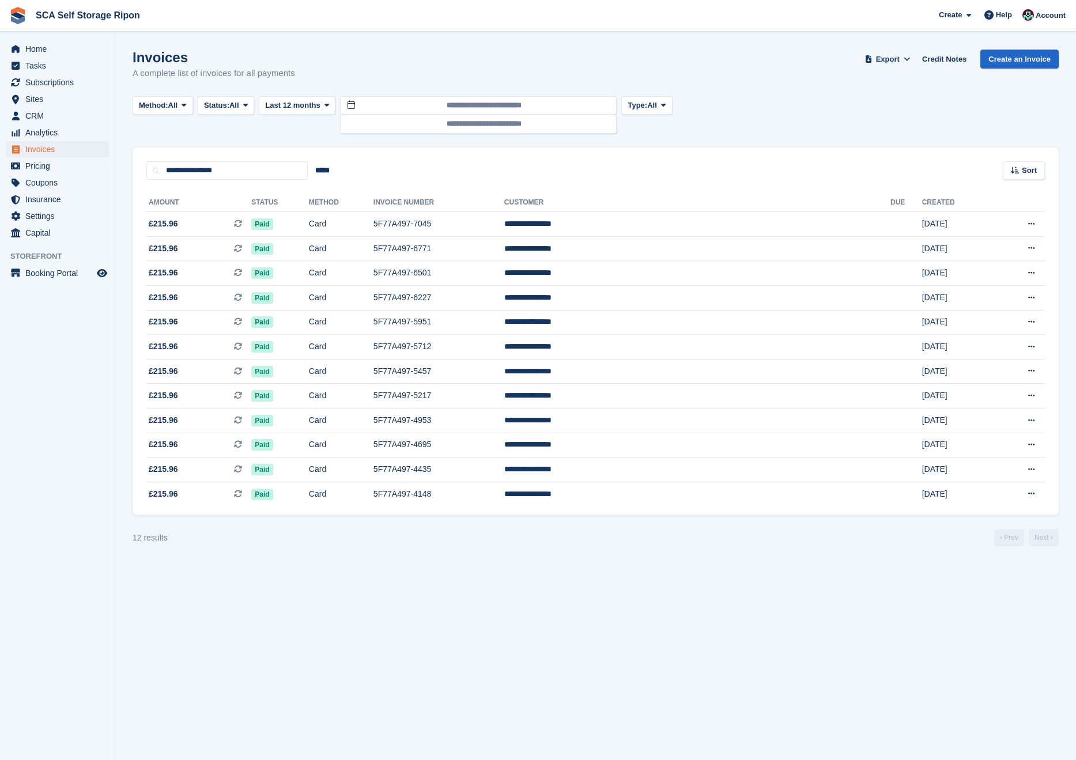 The width and height of the screenshot is (1076, 760). I want to click on span: Last 12 months, so click(292, 105).